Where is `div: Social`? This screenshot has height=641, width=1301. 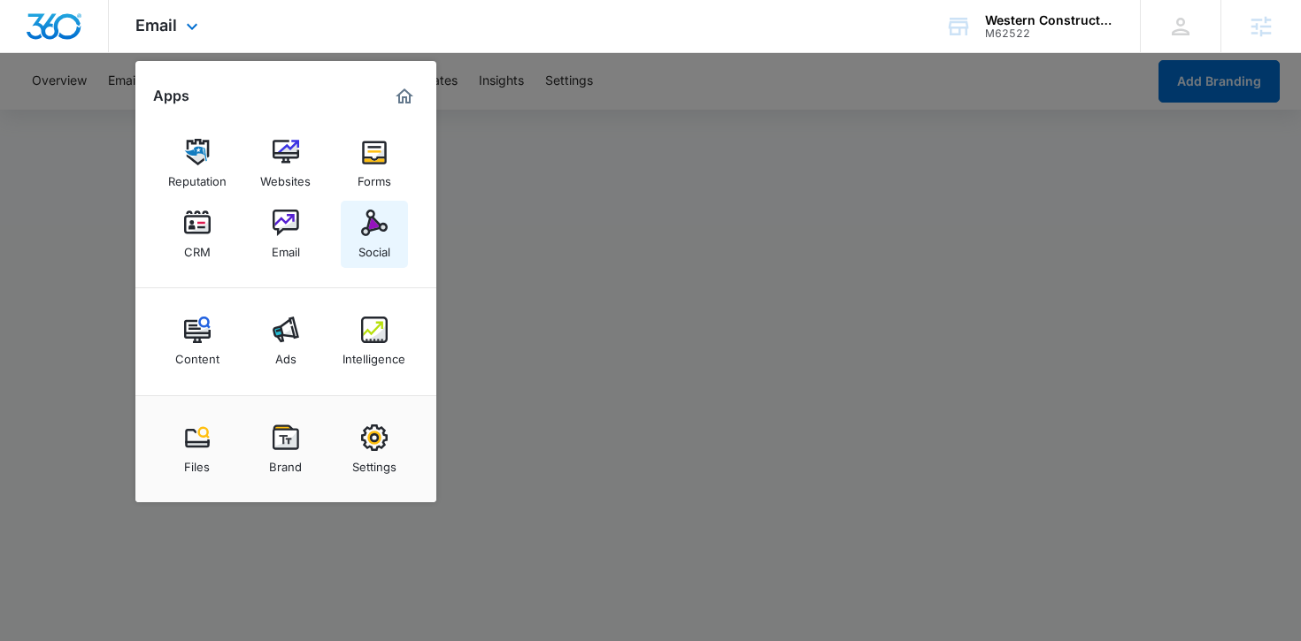 div: Social is located at coordinates (374, 248).